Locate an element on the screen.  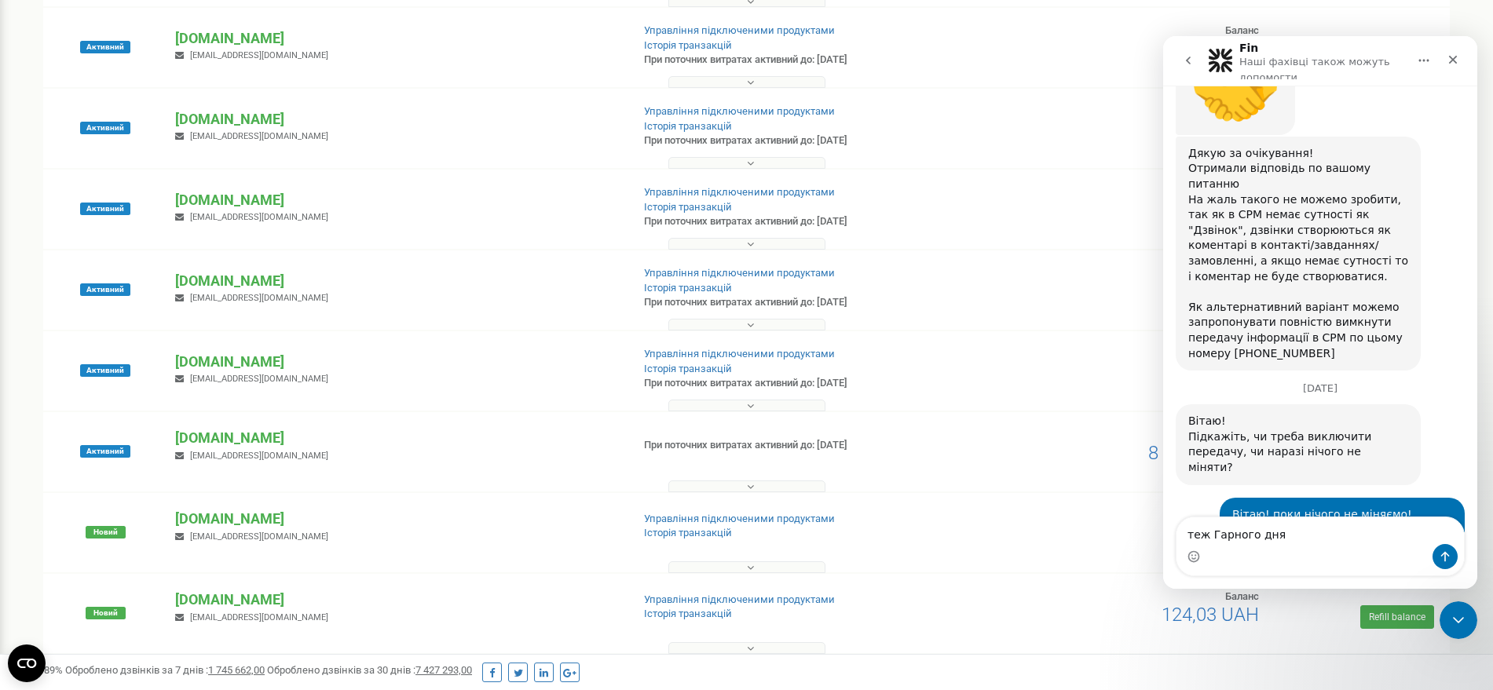
div: Дякую за очікування!Отримали відповідь по вашому питаннюНа жаль такого не можемо зробити, так як ... is located at coordinates (135, 217).